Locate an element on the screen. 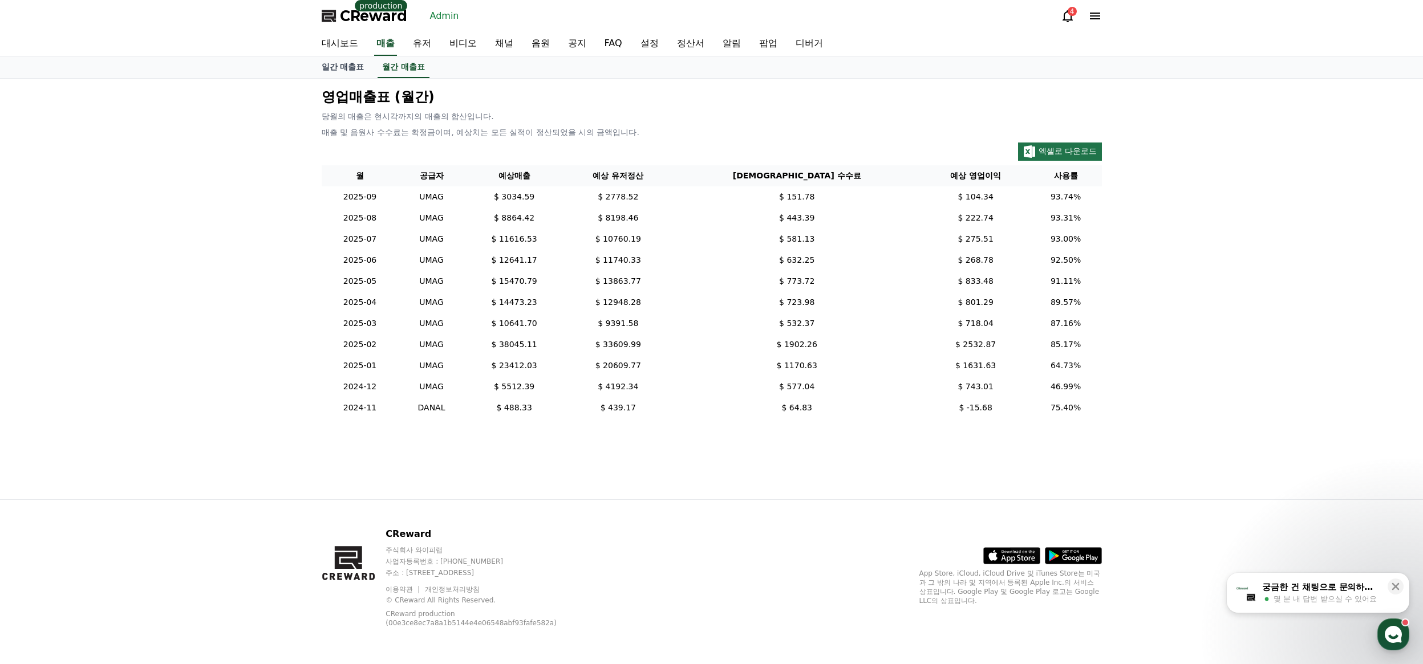  th: 월 is located at coordinates (360, 176).